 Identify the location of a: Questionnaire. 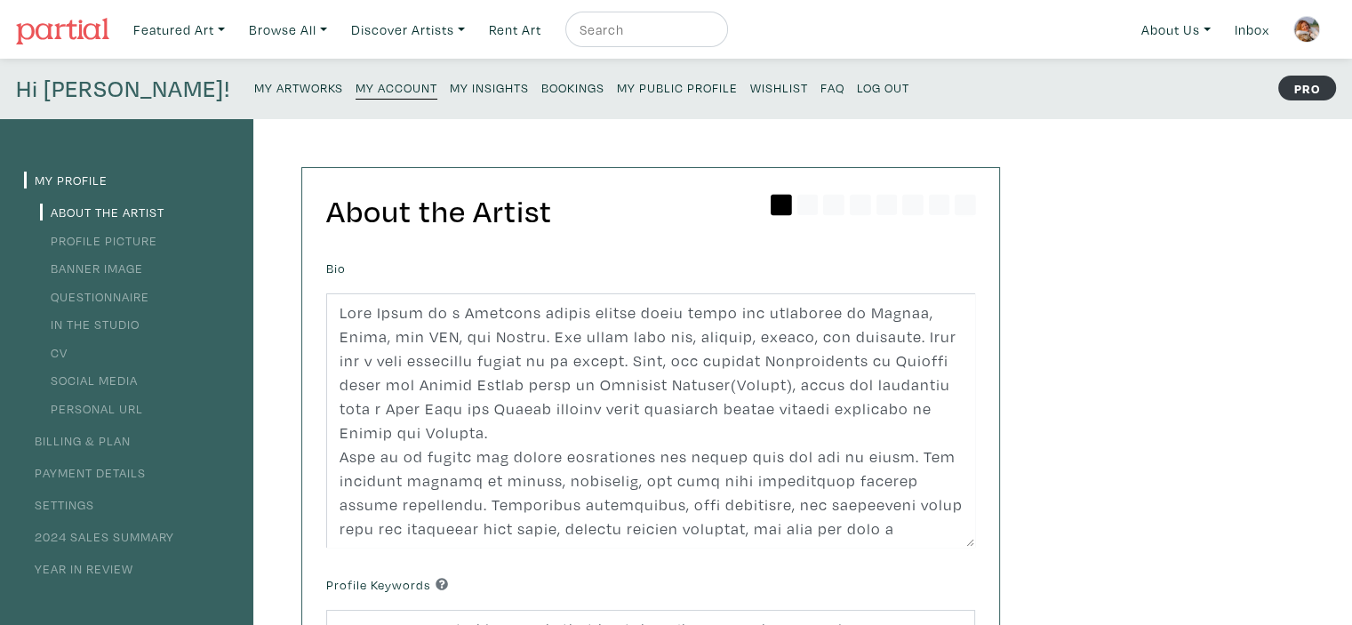
(94, 296).